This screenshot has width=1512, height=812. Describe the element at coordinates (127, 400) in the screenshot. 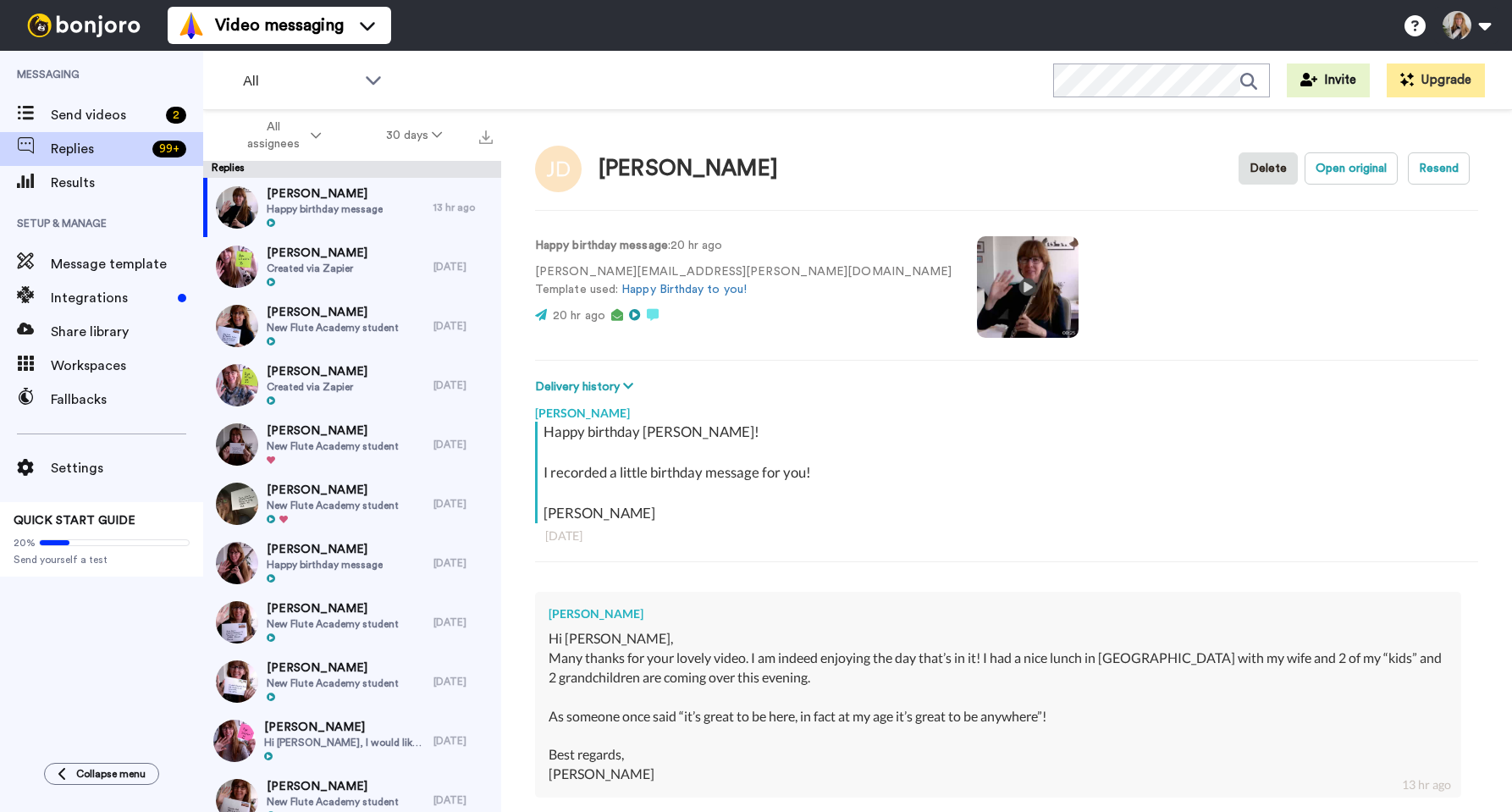

I see `span: Fallbacks` at that location.